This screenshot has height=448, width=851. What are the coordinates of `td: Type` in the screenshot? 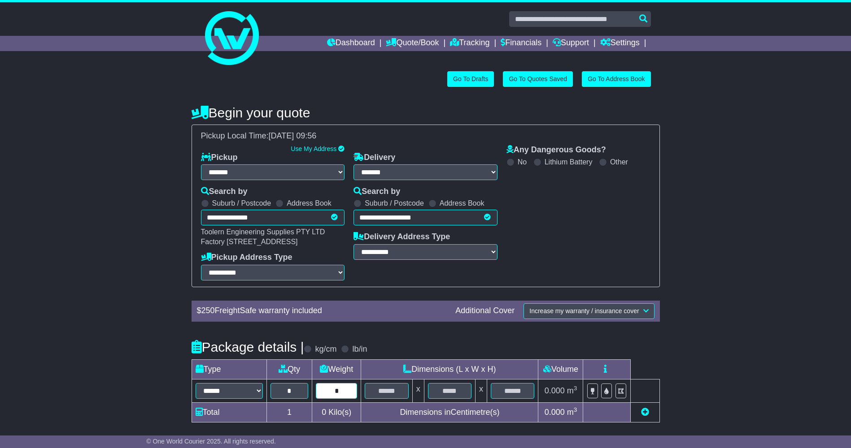 It's located at (229, 370).